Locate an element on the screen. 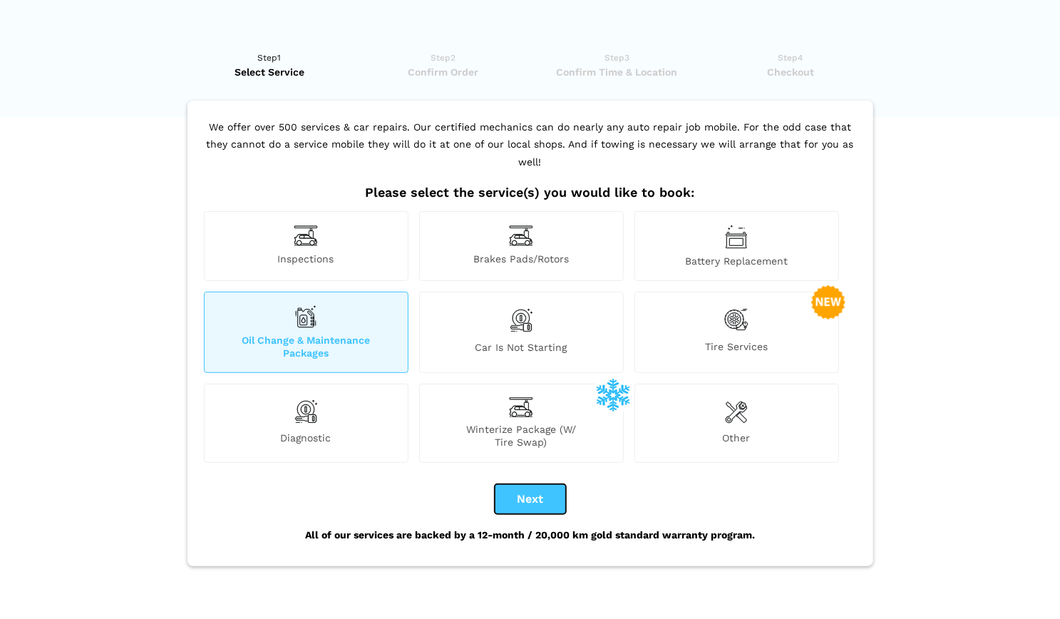 The image size is (1060, 619). span: Tire Services is located at coordinates (736, 349).